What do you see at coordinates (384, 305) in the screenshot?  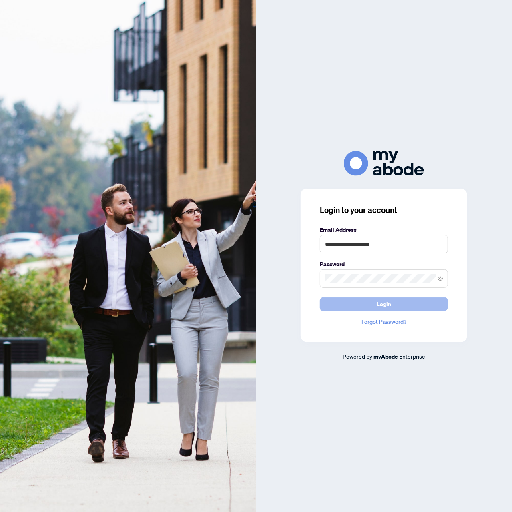 I see `span: Login` at bounding box center [384, 305].